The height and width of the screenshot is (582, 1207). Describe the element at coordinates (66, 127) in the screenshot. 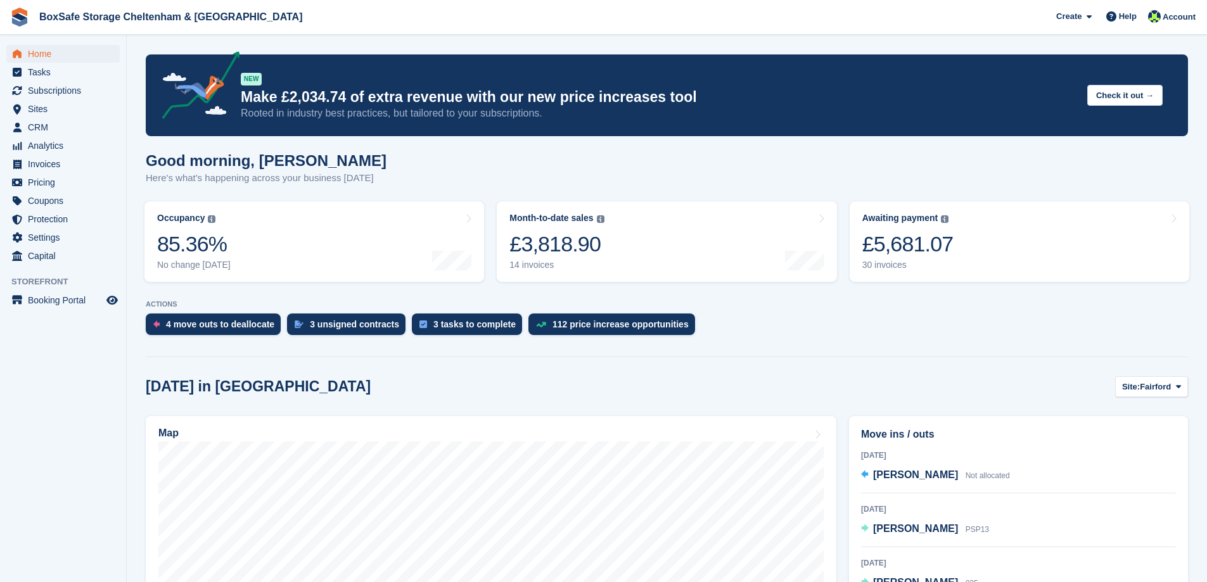

I see `span: CRM` at that location.